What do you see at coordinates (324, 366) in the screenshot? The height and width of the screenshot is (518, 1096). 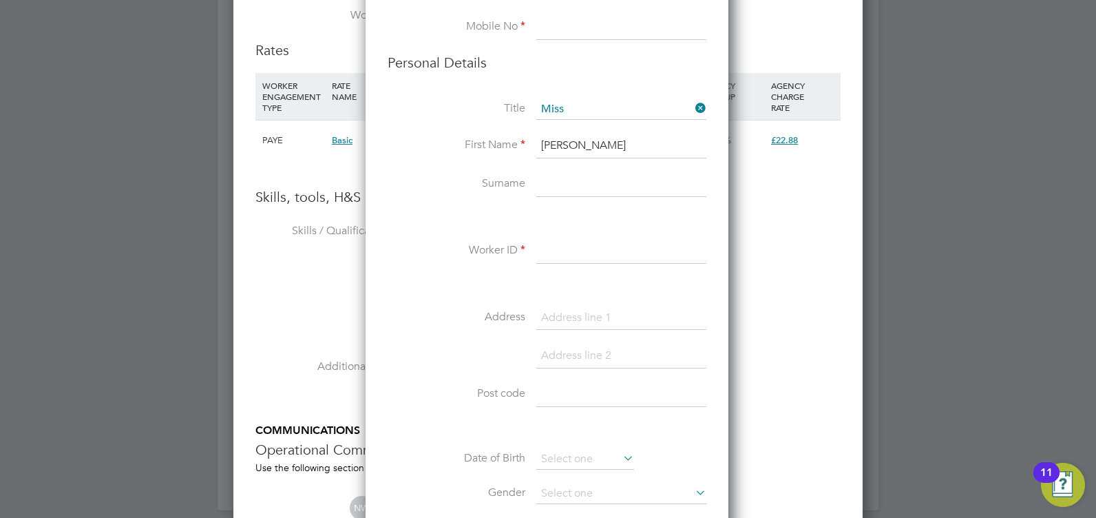 I see `label: Additional H&S` at bounding box center [324, 366].